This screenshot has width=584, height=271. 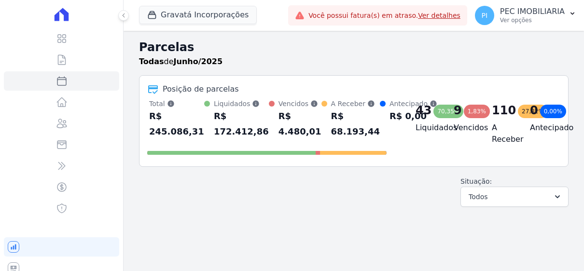 What do you see at coordinates (485, 15) in the screenshot?
I see `span: PI` at bounding box center [485, 15].